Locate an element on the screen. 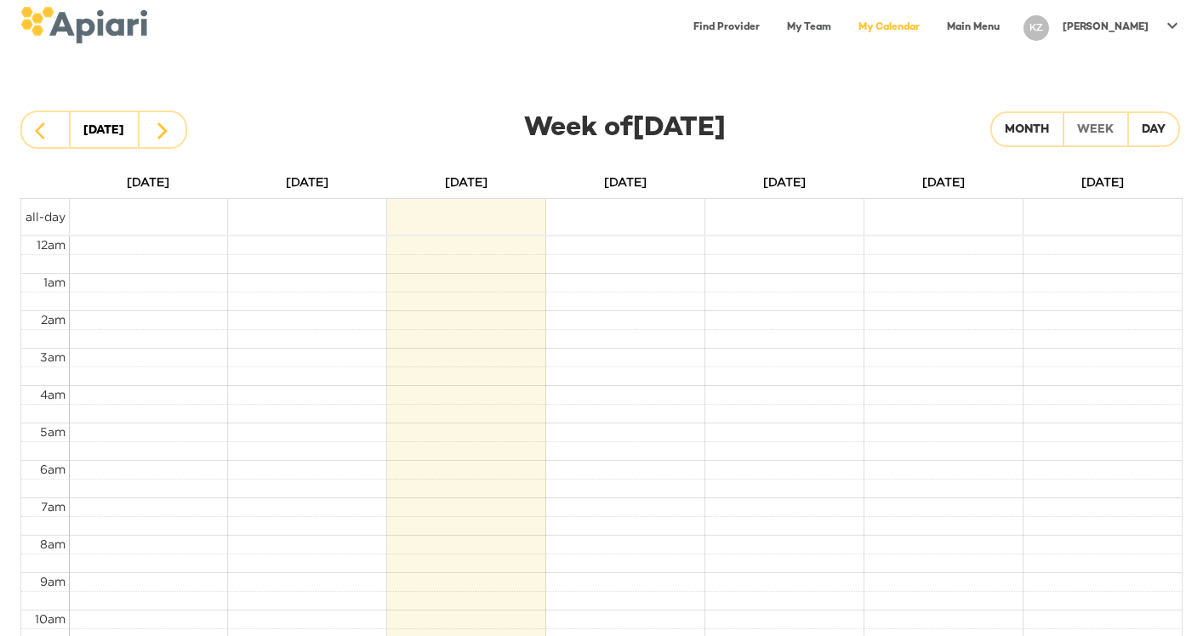 This screenshot has height=636, width=1203. span: 6am is located at coordinates (53, 469).